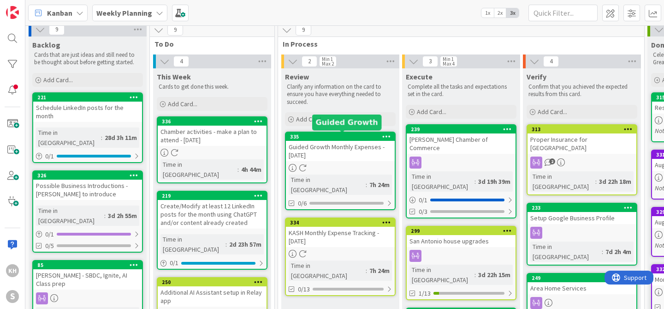 Image resolution: width=664 pixels, height=309 pixels. I want to click on div: Max 4, so click(449, 64).